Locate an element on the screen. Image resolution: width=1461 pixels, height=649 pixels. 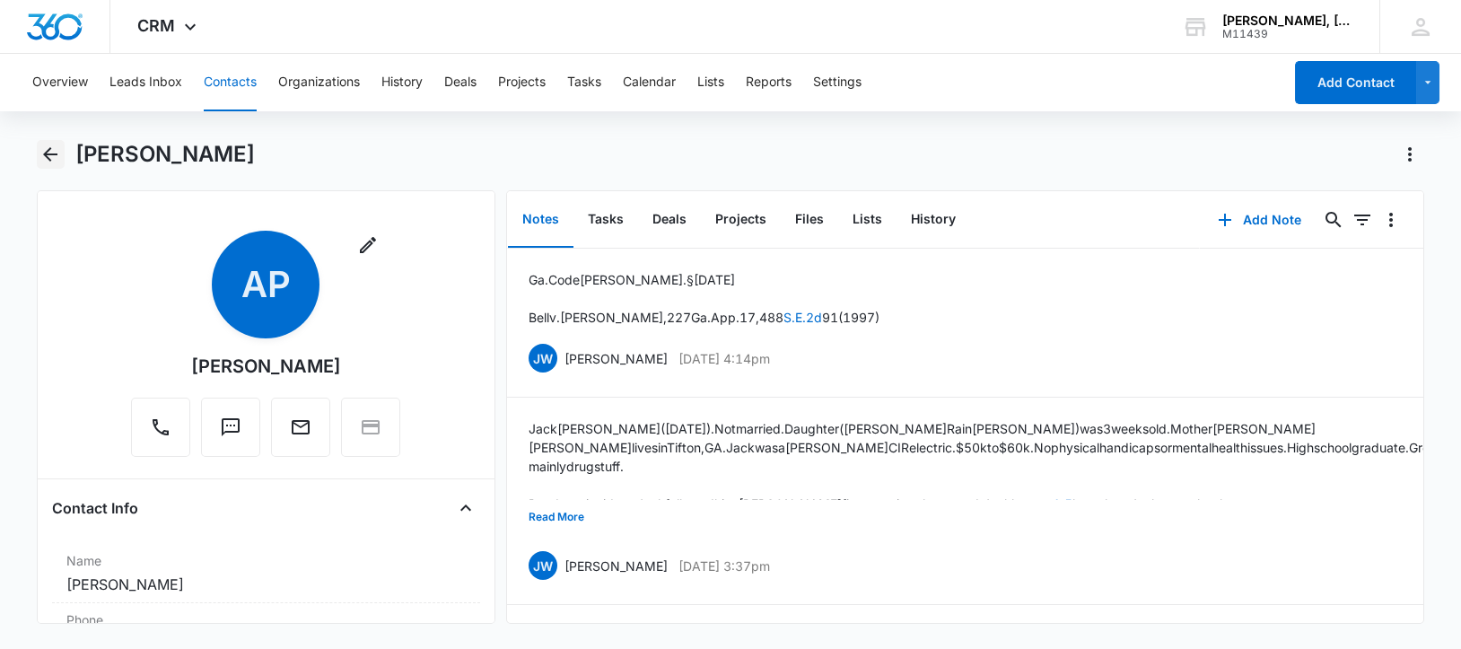
button: Notes is located at coordinates (540, 220).